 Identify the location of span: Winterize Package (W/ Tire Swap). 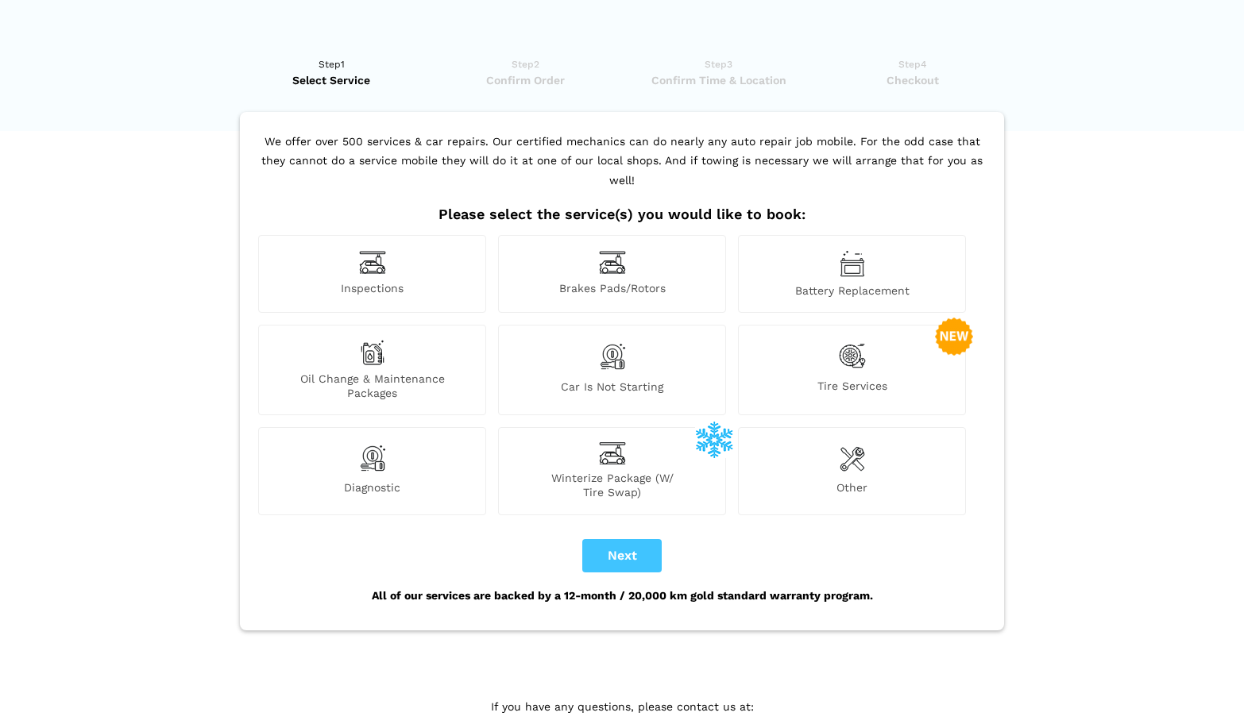
(611, 485).